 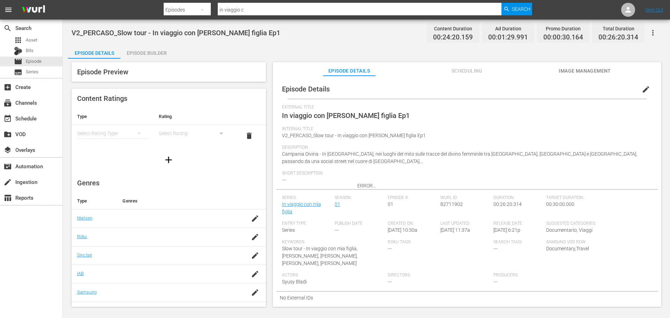 I want to click on span: Automation, so click(x=8, y=166).